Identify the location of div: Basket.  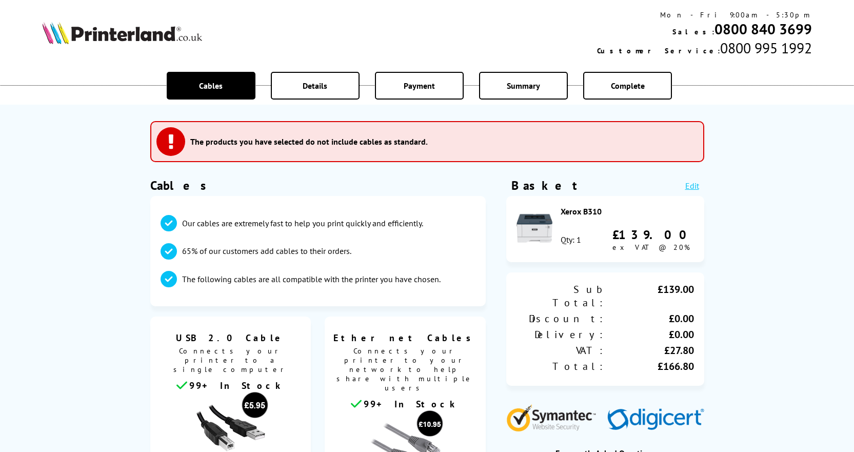
(545, 185).